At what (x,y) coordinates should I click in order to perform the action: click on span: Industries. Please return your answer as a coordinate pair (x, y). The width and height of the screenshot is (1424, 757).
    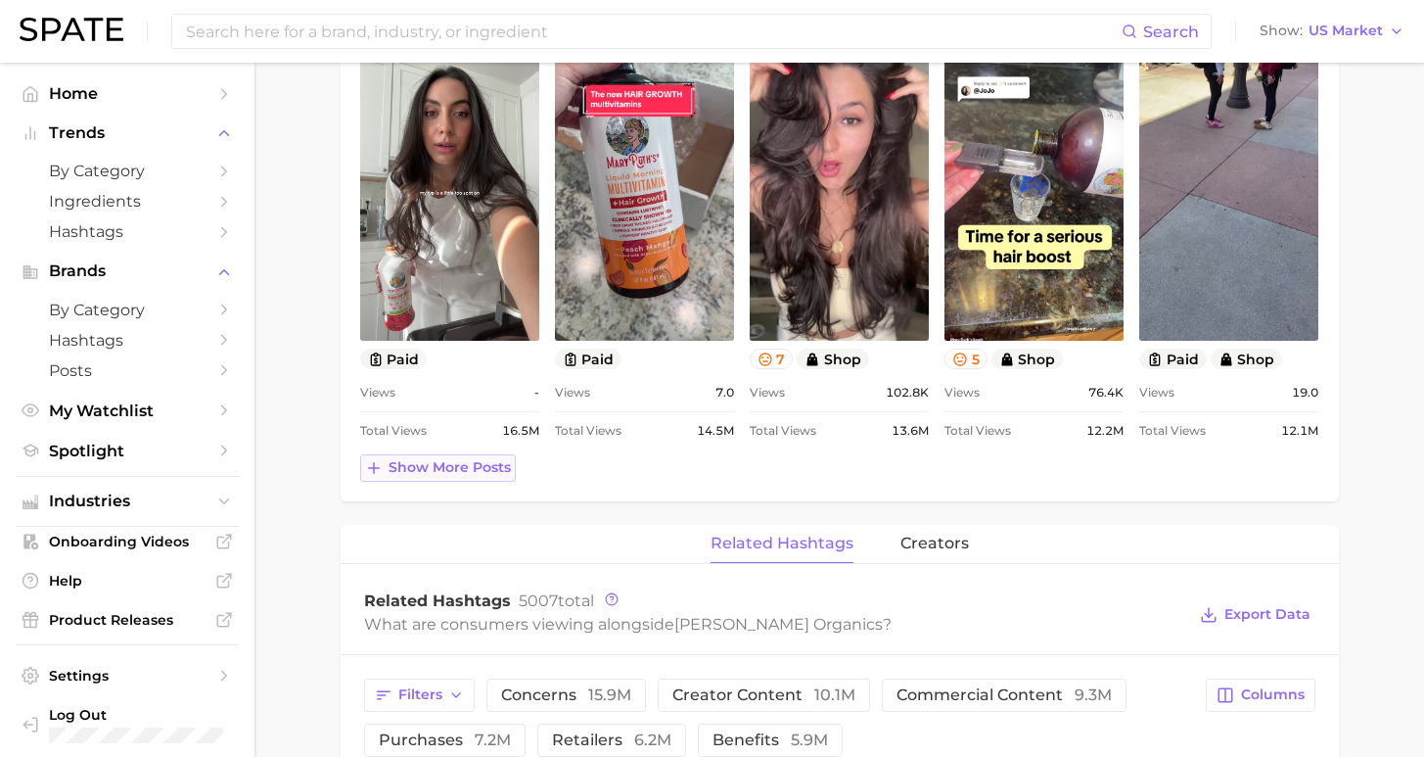
    Looking at the image, I should click on (127, 501).